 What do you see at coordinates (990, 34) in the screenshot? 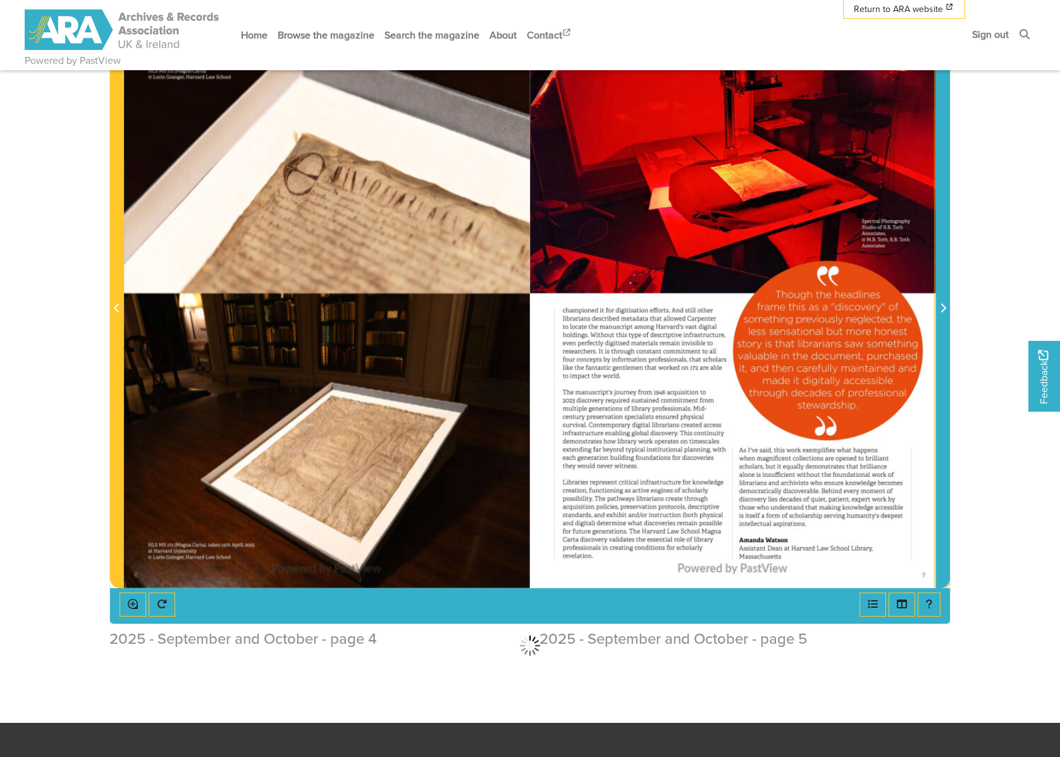
I see `a: Sign out` at bounding box center [990, 34].